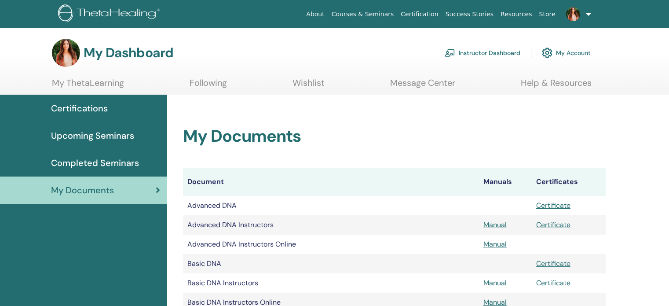 This screenshot has height=306, width=669. I want to click on a: Courses & Seminars, so click(363, 14).